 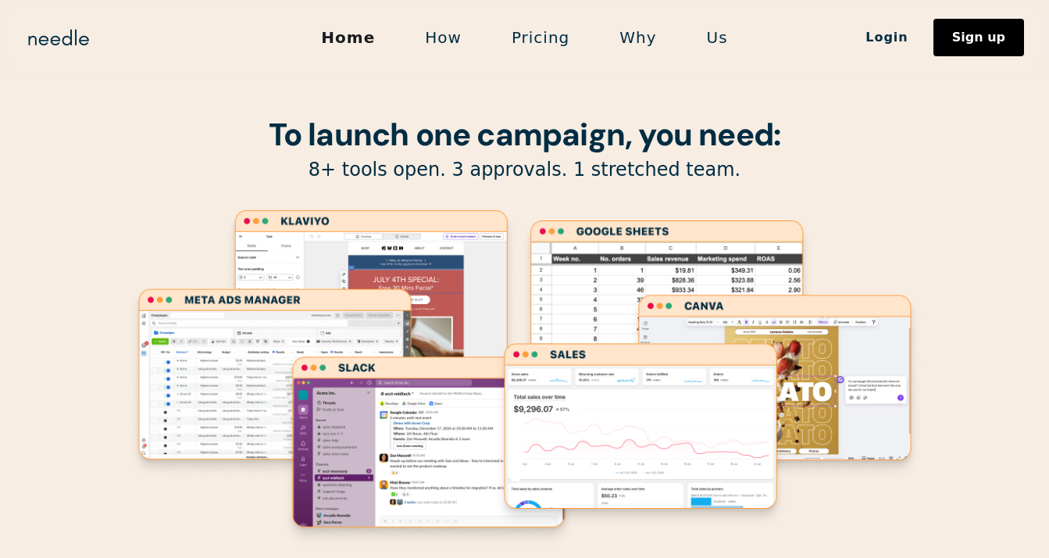 What do you see at coordinates (886, 37) in the screenshot?
I see `a: Login` at bounding box center [886, 37].